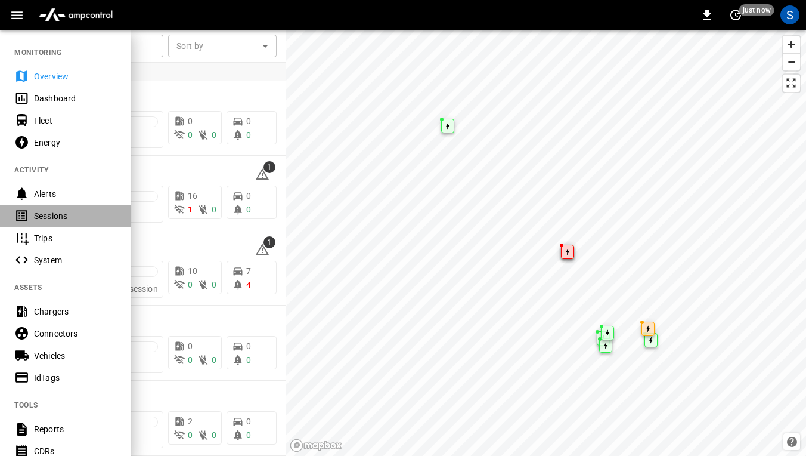 This screenshot has height=456, width=806. What do you see at coordinates (75, 143) in the screenshot?
I see `div: Energy` at bounding box center [75, 143].